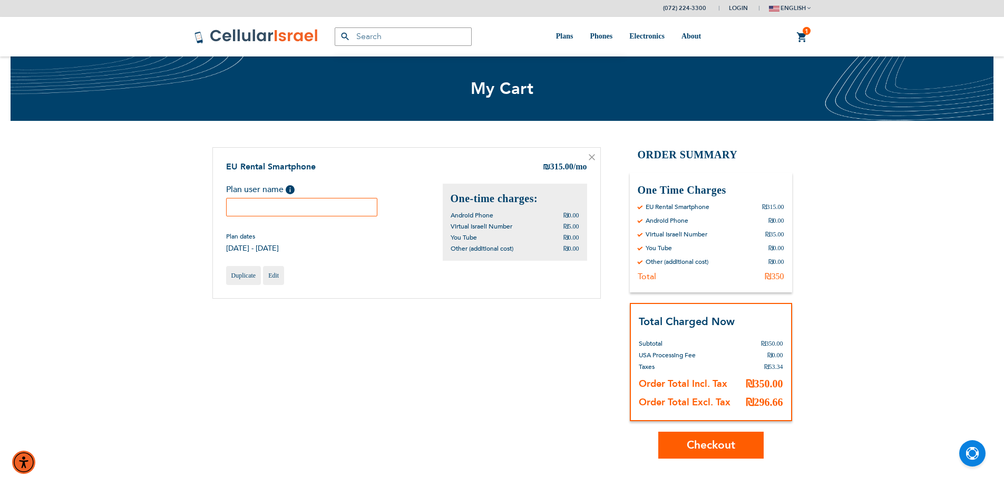 The width and height of the screenshot is (1004, 485). What do you see at coordinates (775, 234) in the screenshot?
I see `div: ₪35.00` at bounding box center [775, 234].